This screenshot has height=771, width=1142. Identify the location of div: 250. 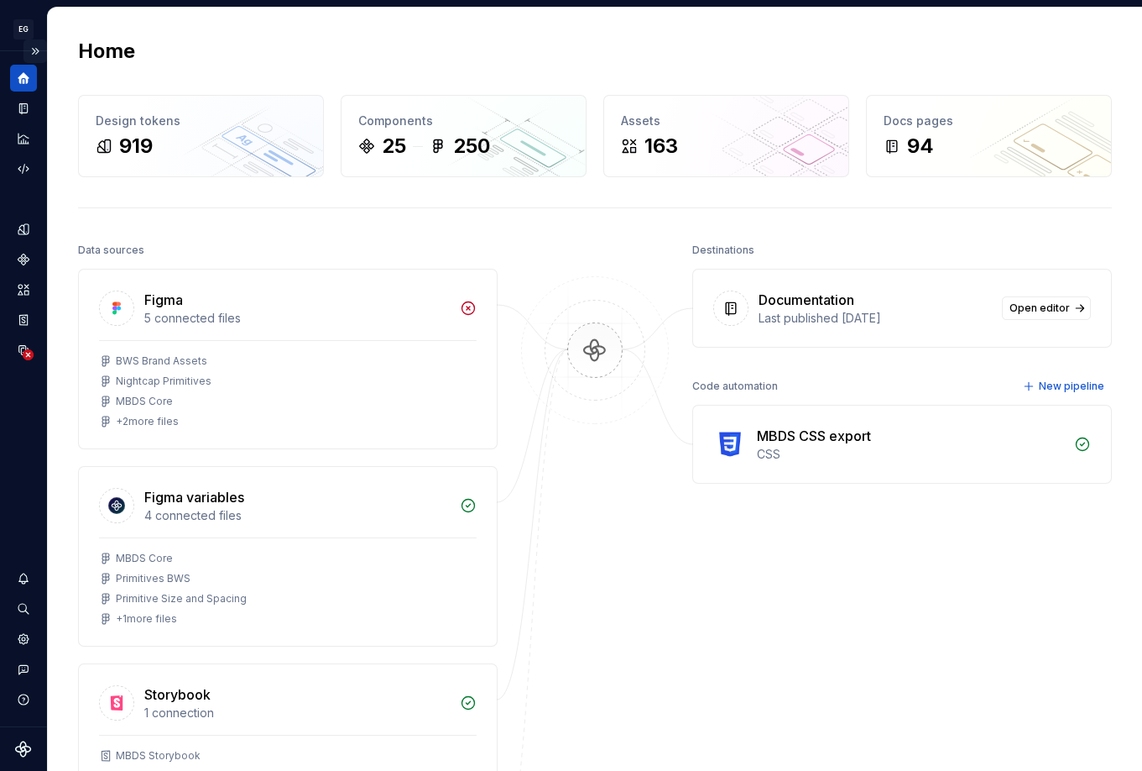
(472, 146).